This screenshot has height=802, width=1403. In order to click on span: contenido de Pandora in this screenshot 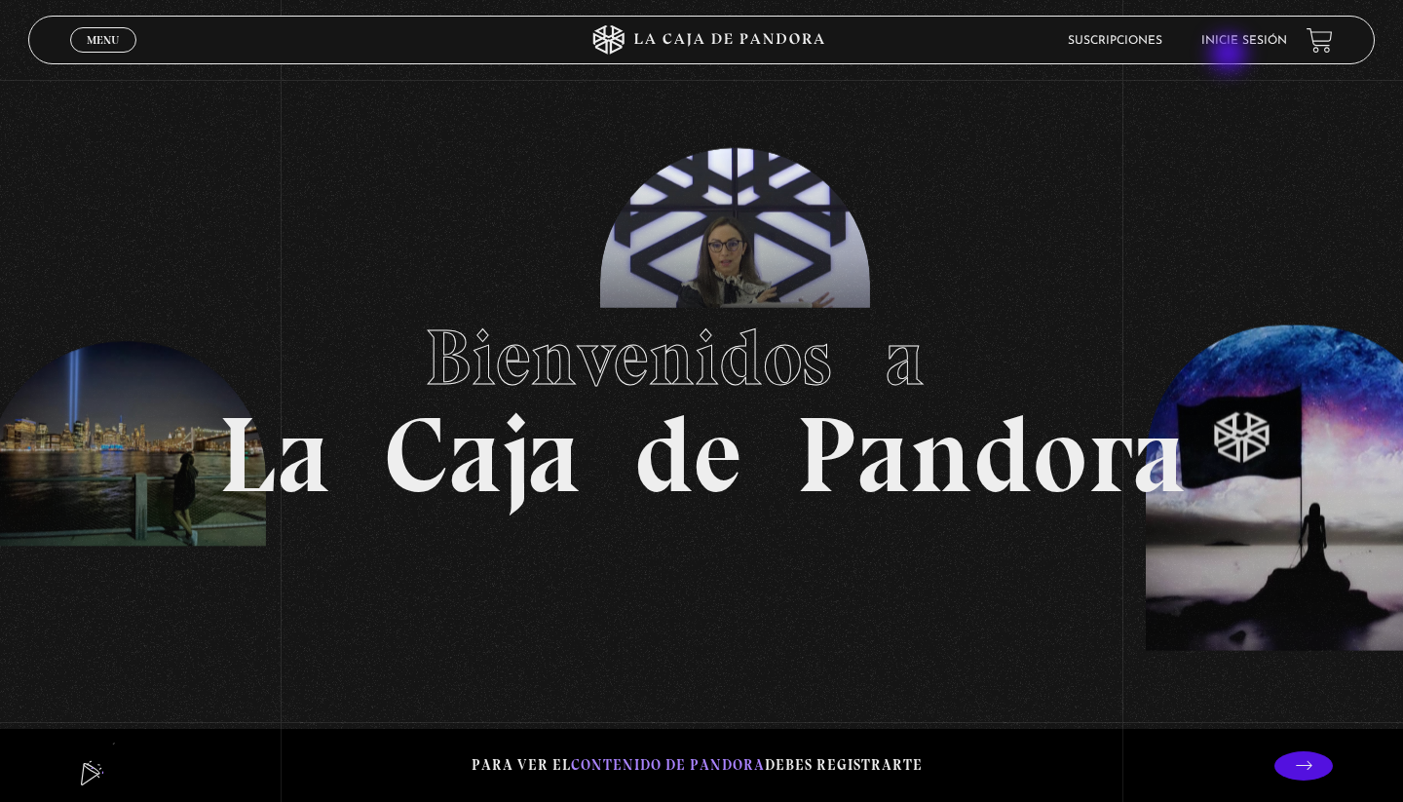, I will do `click(667, 765)`.